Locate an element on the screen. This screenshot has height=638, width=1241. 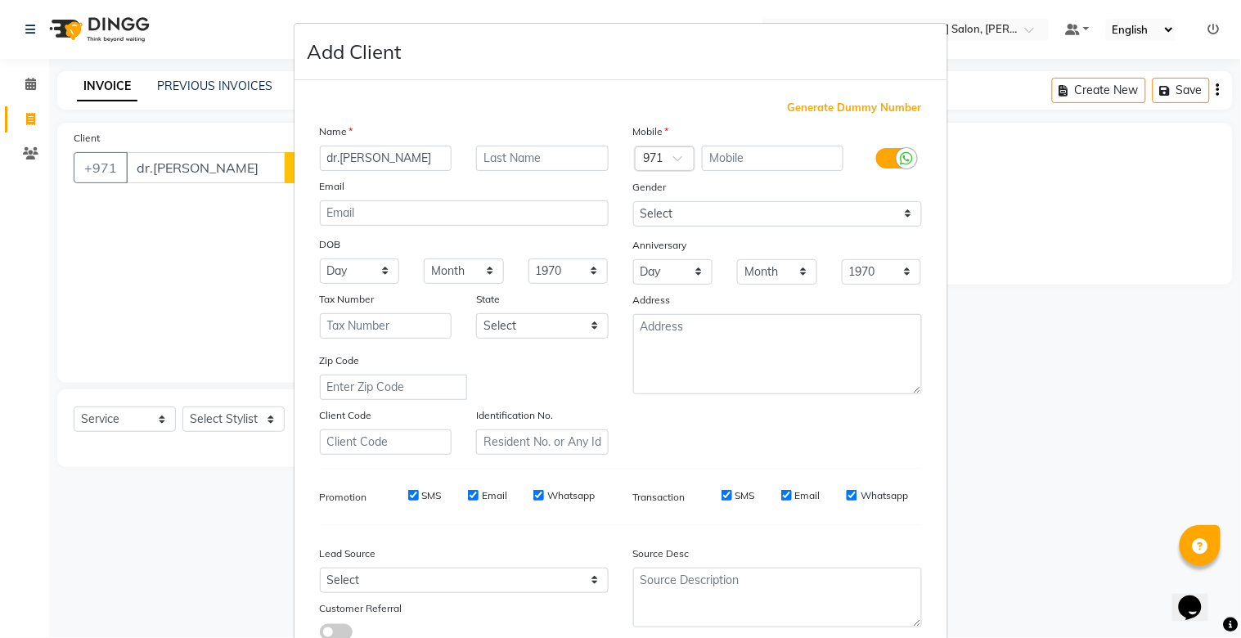
label: Mobile is located at coordinates (651, 132).